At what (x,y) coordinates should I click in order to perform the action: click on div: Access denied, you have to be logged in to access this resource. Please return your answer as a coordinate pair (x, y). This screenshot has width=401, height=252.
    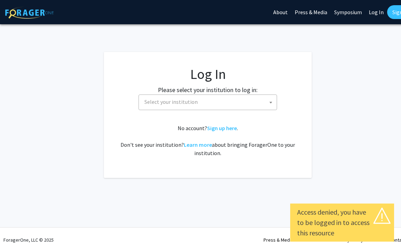
    Looking at the image, I should click on (342, 223).